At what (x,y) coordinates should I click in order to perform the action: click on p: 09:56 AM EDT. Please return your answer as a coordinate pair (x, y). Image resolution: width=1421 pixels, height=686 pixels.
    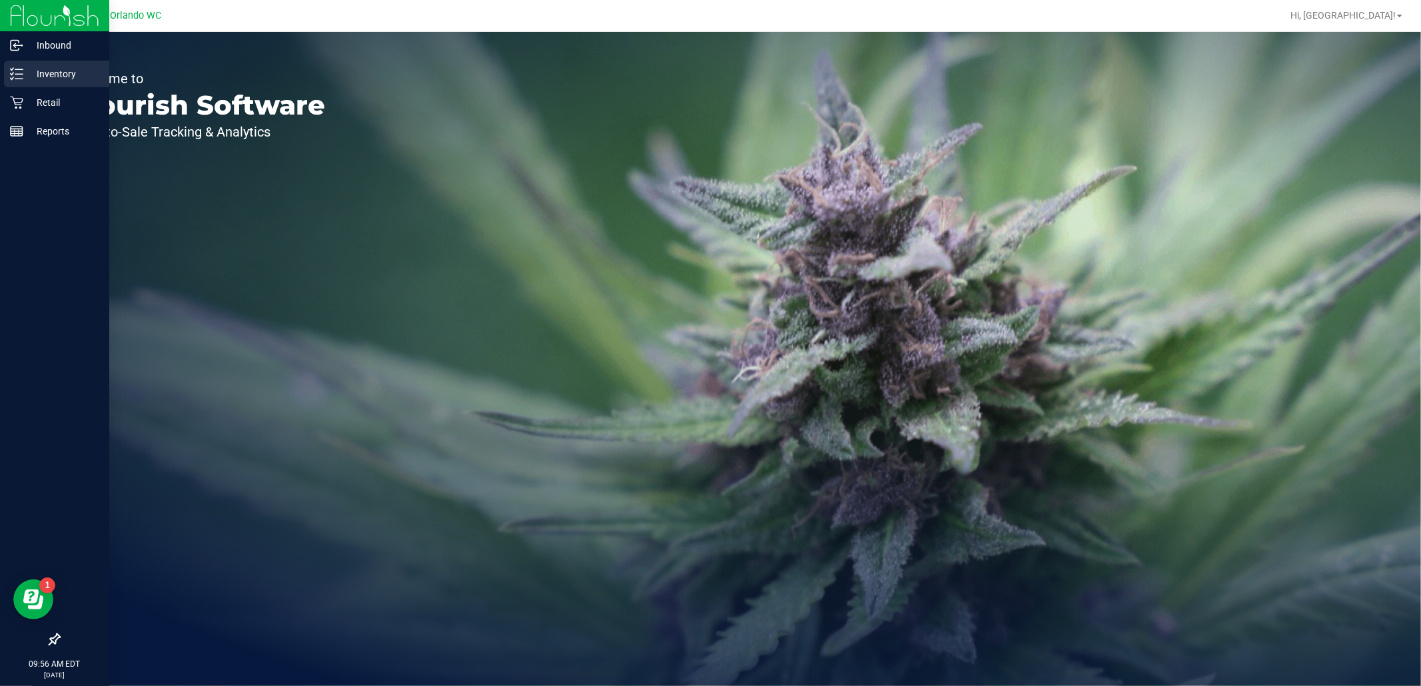
    Looking at the image, I should click on (55, 664).